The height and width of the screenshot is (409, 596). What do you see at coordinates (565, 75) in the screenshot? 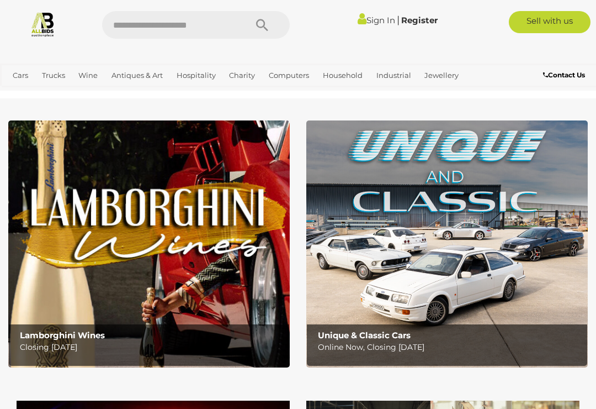
I see `a: Contact Us` at bounding box center [565, 75].